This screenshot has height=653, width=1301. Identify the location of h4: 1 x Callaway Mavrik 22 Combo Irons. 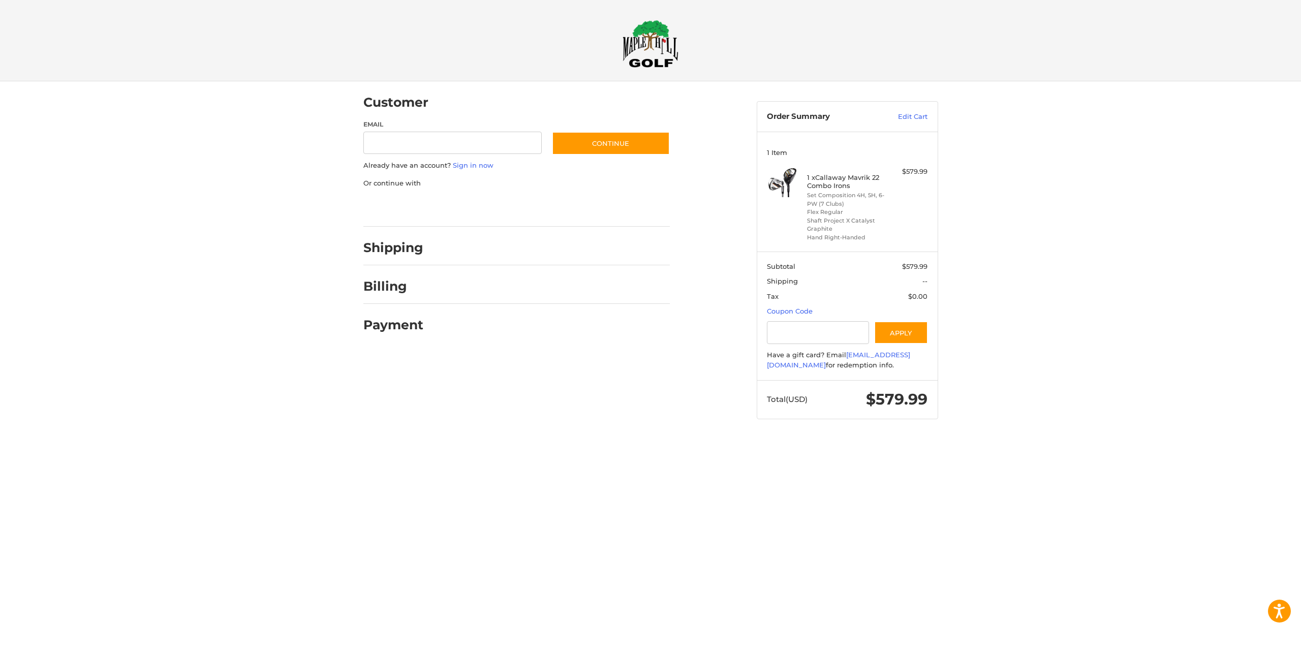
(845, 181).